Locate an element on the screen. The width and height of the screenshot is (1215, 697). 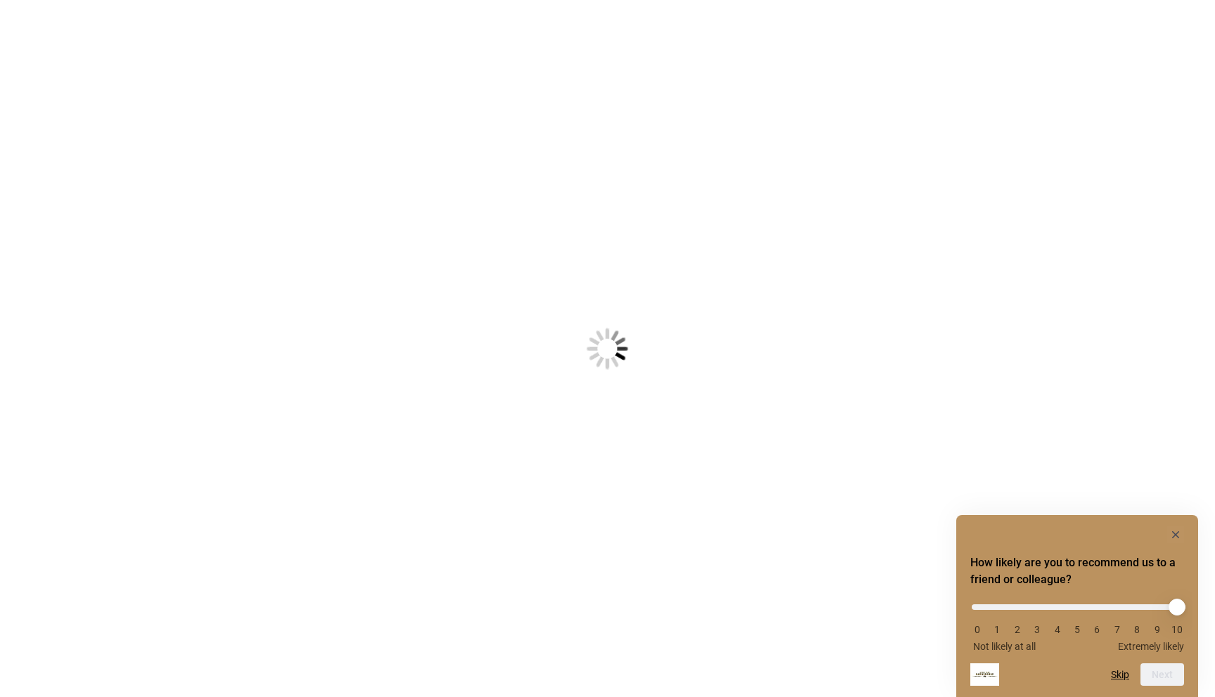
li: 2 is located at coordinates (1017, 630).